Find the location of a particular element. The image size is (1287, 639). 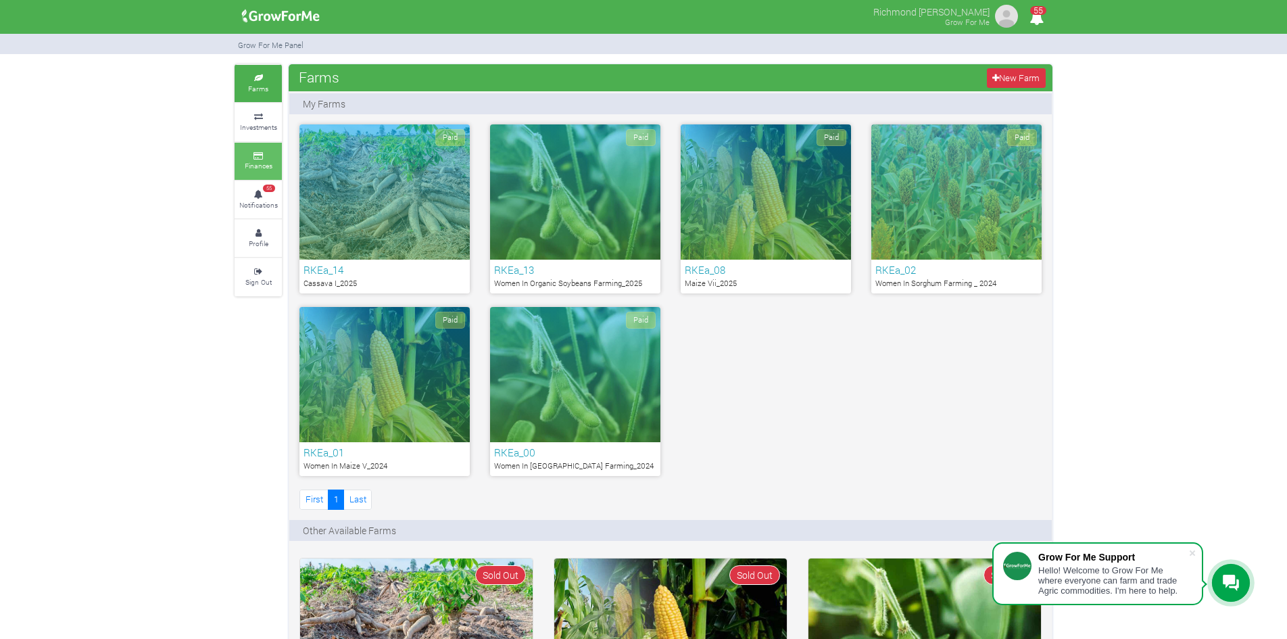

a: Paid RKEa_14 Cassava I_2025 is located at coordinates (385, 209).